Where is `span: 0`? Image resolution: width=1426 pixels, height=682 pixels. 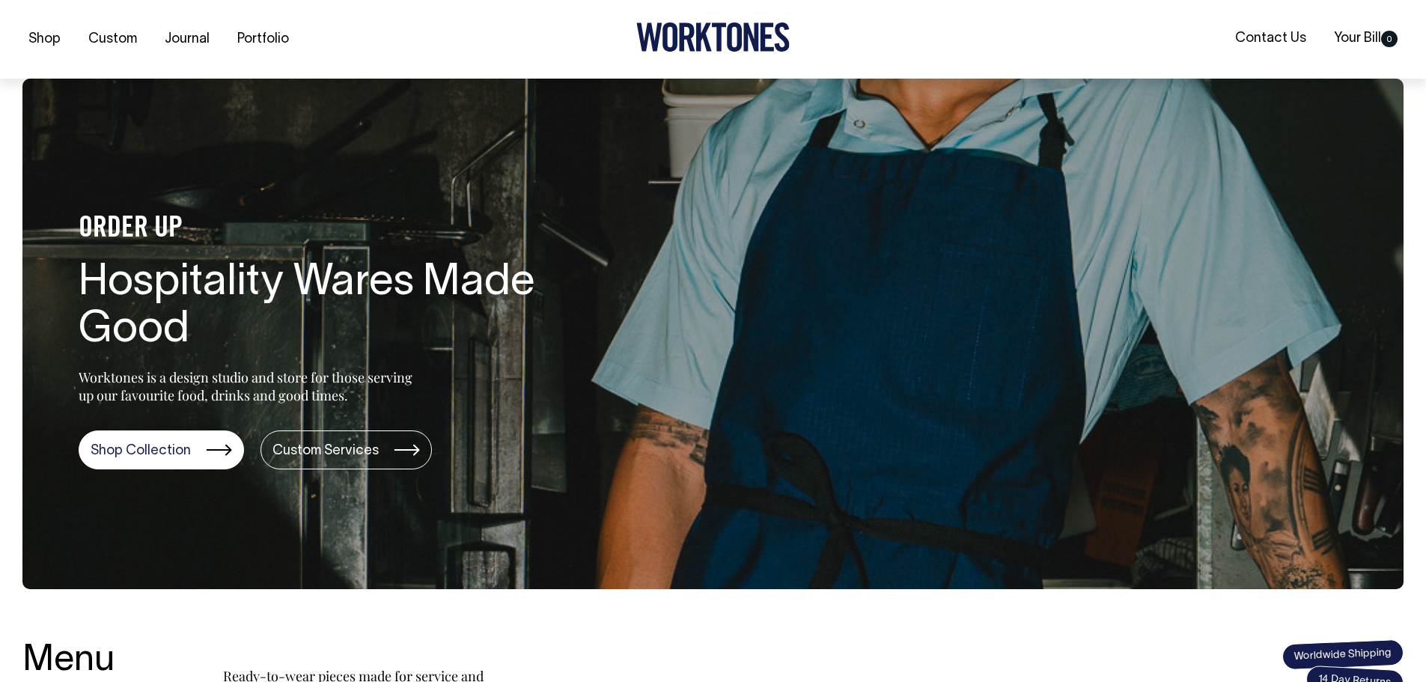 span: 0 is located at coordinates (1389, 39).